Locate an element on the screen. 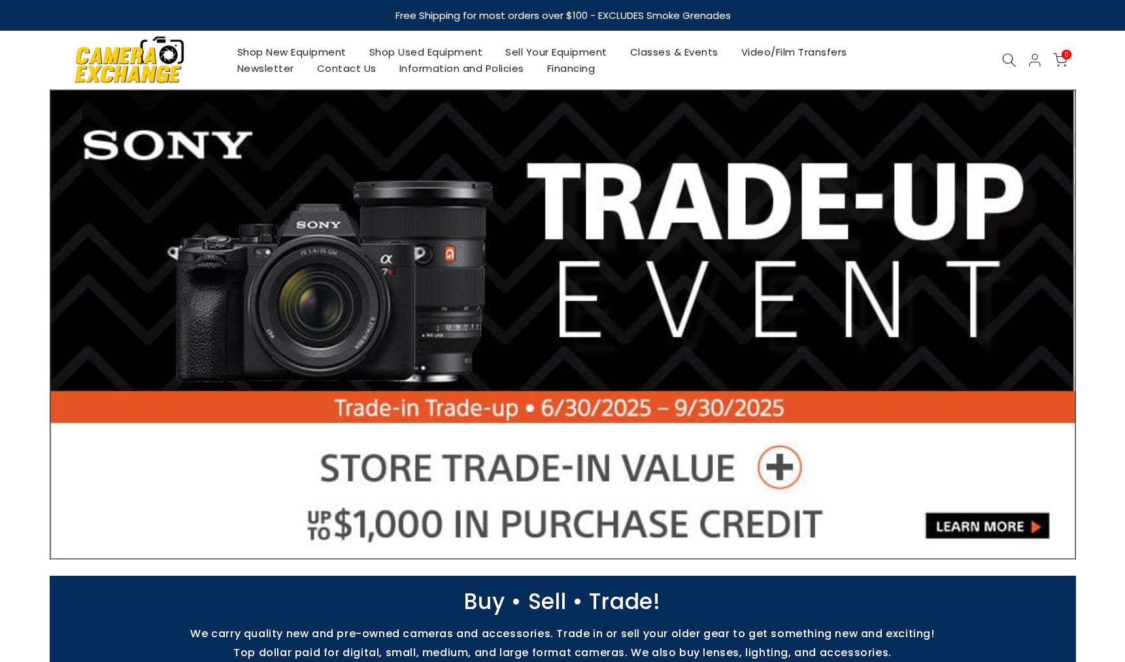  span: 0 is located at coordinates (1066, 54).